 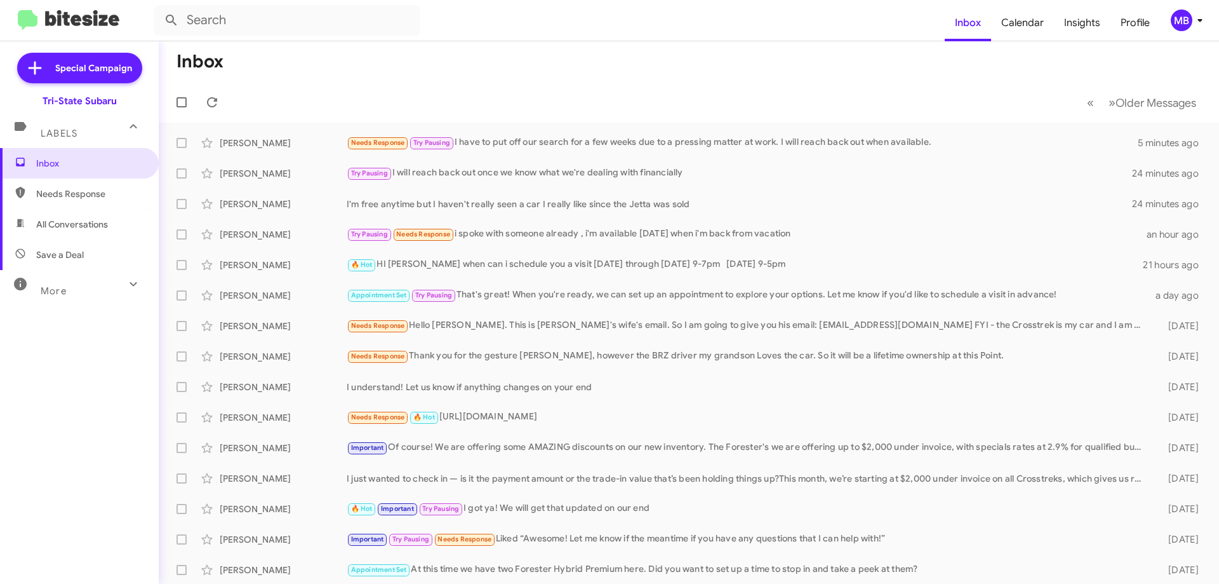 What do you see at coordinates (747, 478) in the screenshot?
I see `div: I just wanted to check in — is it the payment amount or the trade-in value that’s been holding th...` at bounding box center [747, 478].